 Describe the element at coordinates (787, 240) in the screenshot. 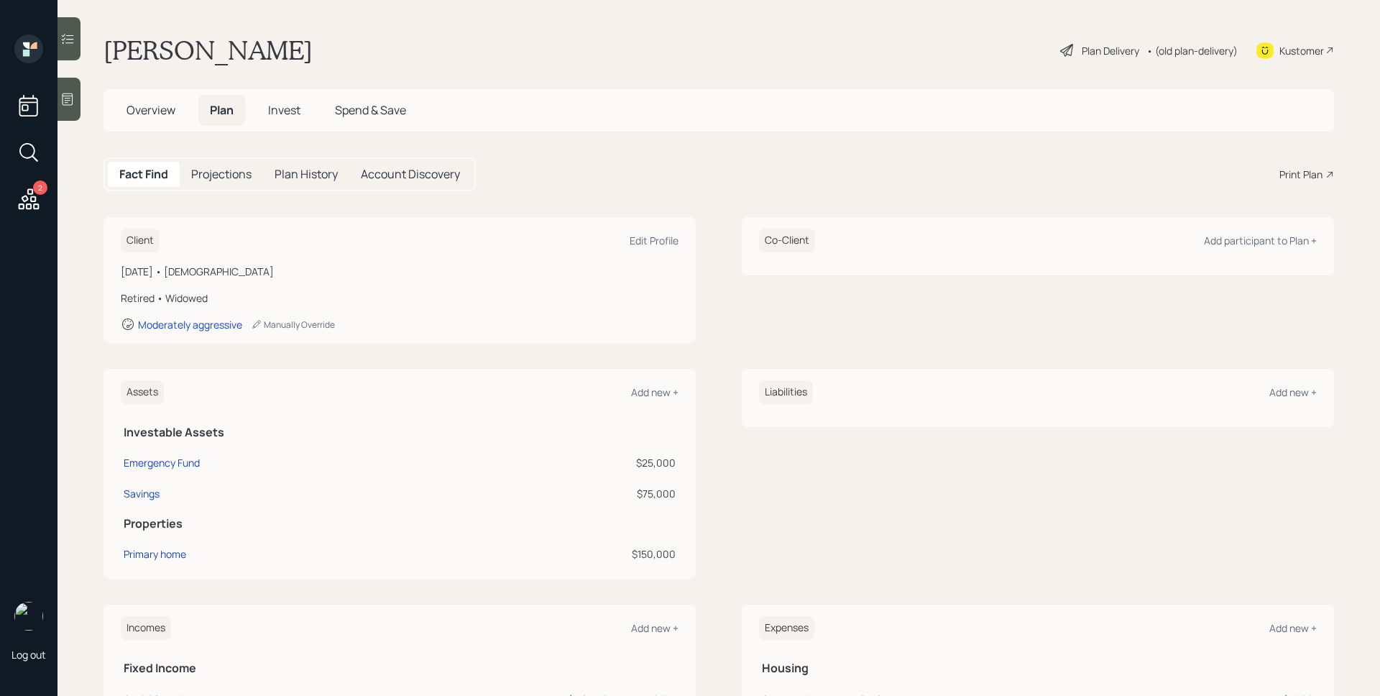

I see `h6: Co-Client` at that location.